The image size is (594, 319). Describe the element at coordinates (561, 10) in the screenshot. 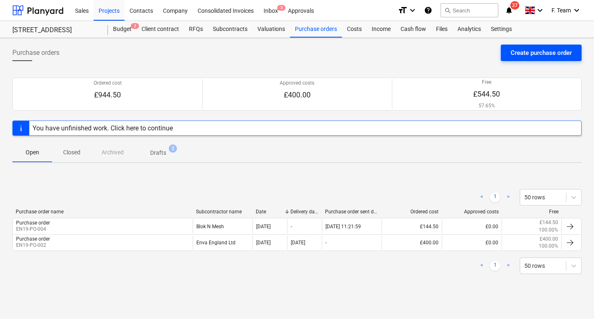

I see `span: F. Team` at that location.